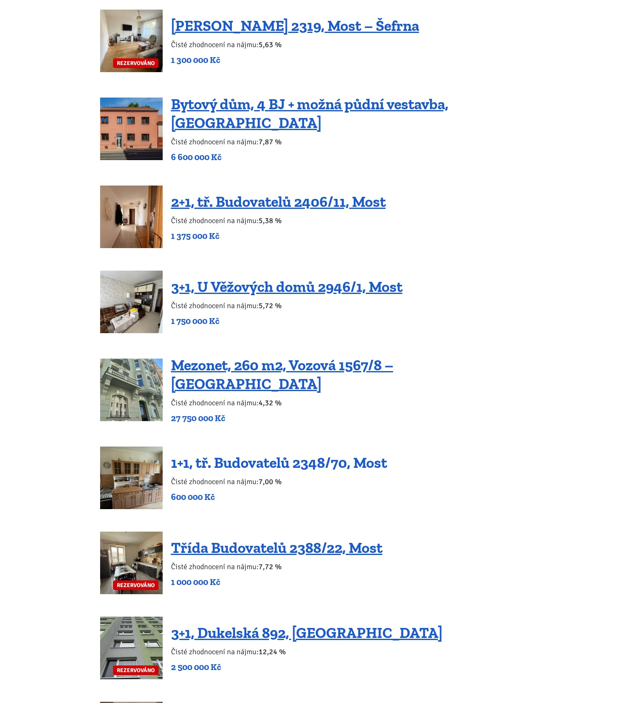 The height and width of the screenshot is (703, 639). What do you see at coordinates (287, 287) in the screenshot?
I see `a: 3+1, U Věžových domů 2946/1, Most` at bounding box center [287, 287].